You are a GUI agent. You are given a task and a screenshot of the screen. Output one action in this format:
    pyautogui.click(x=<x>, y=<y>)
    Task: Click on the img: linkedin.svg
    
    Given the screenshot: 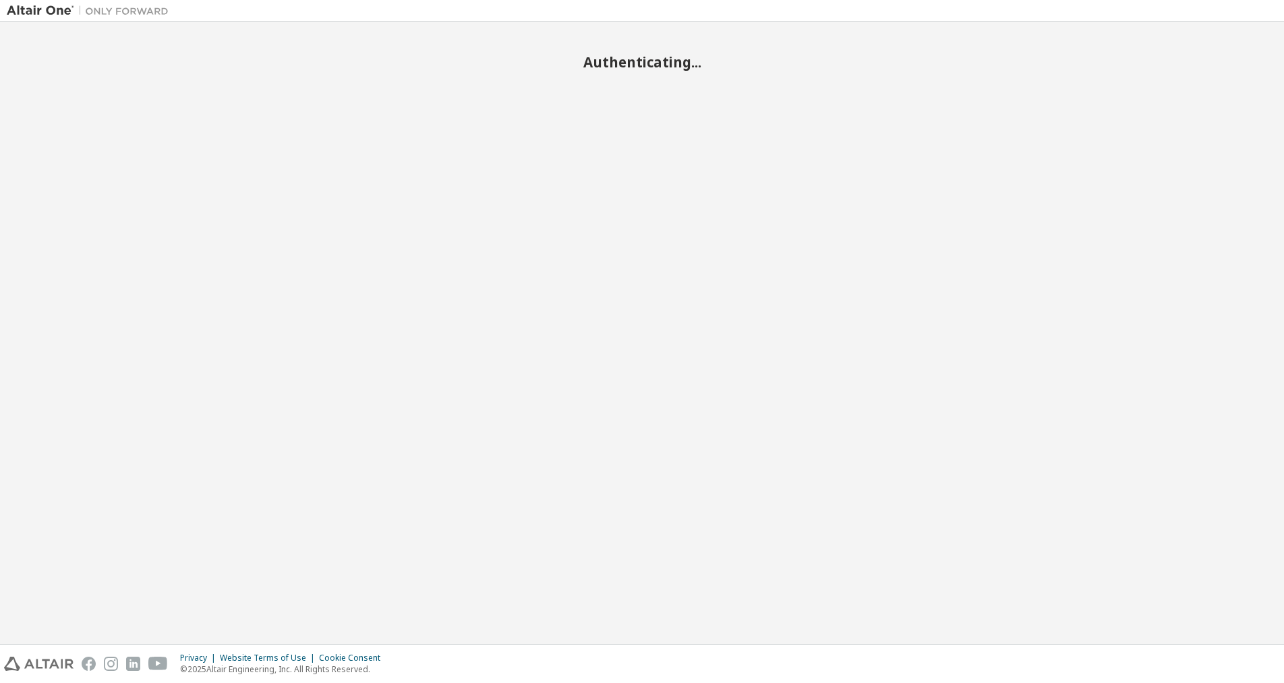 What is the action you would take?
    pyautogui.click(x=133, y=664)
    